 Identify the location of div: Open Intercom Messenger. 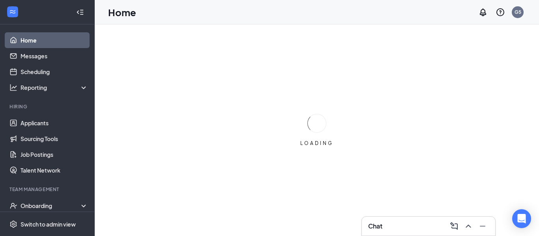
(522, 219).